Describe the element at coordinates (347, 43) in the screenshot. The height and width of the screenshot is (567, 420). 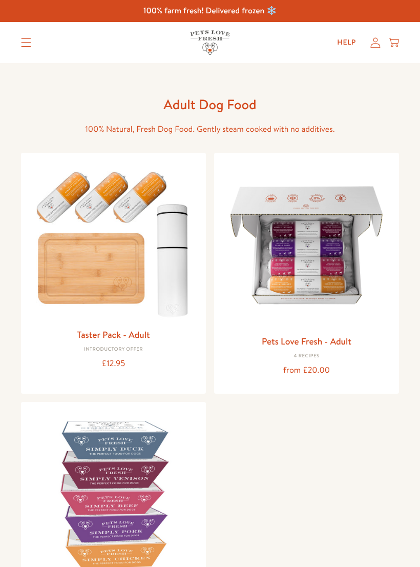
I see `a: Help` at that location.